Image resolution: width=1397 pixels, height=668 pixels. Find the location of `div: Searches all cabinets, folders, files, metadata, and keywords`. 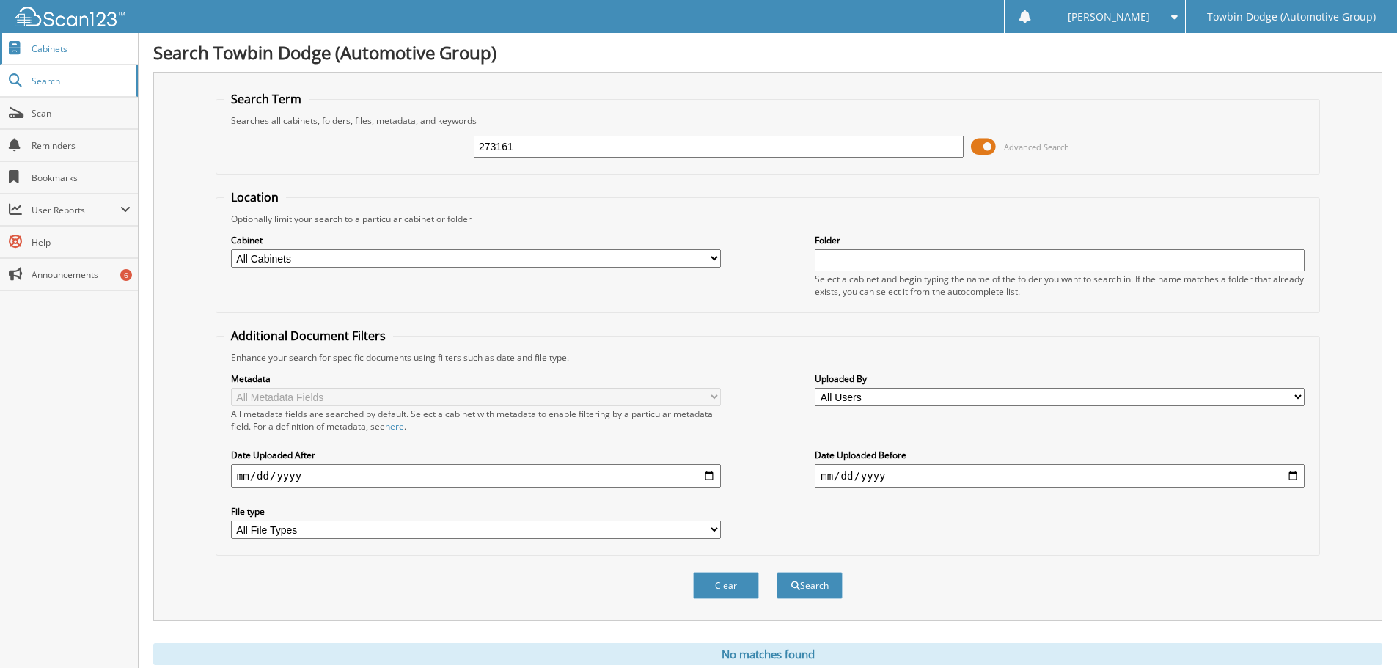

div: Searches all cabinets, folders, files, metadata, and keywords is located at coordinates (768, 120).